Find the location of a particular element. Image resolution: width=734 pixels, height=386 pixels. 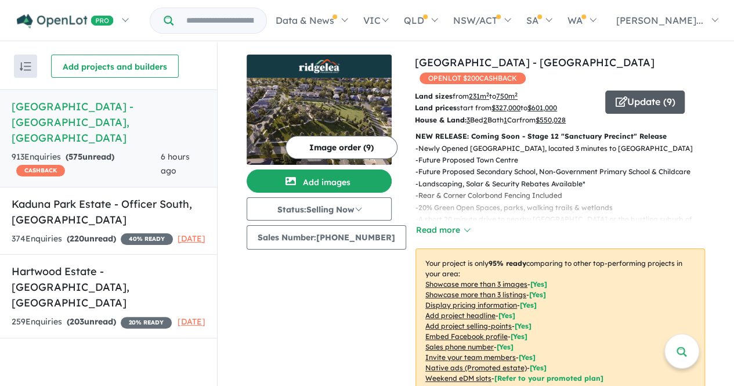

span: OPENLOT $ 200 CASHBACK is located at coordinates (472, 78).